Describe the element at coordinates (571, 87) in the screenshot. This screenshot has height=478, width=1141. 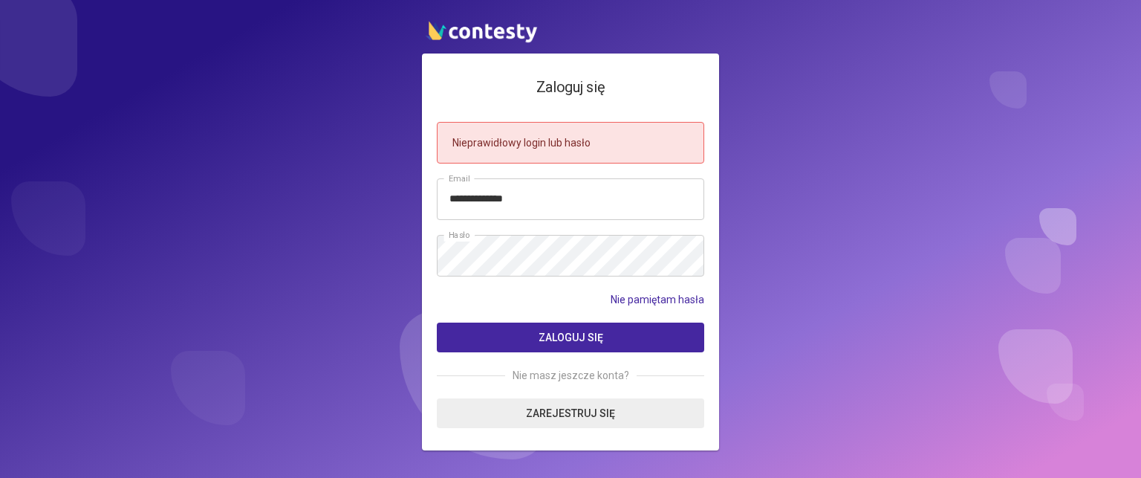
I see `h4: Zaloguj się` at that location.